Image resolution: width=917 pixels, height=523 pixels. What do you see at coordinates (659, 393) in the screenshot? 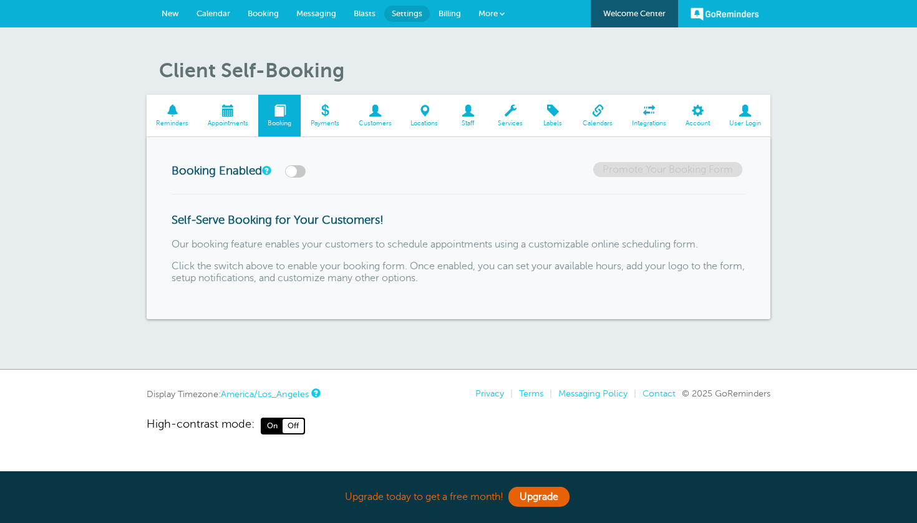
I see `a: Contact` at bounding box center [659, 393].